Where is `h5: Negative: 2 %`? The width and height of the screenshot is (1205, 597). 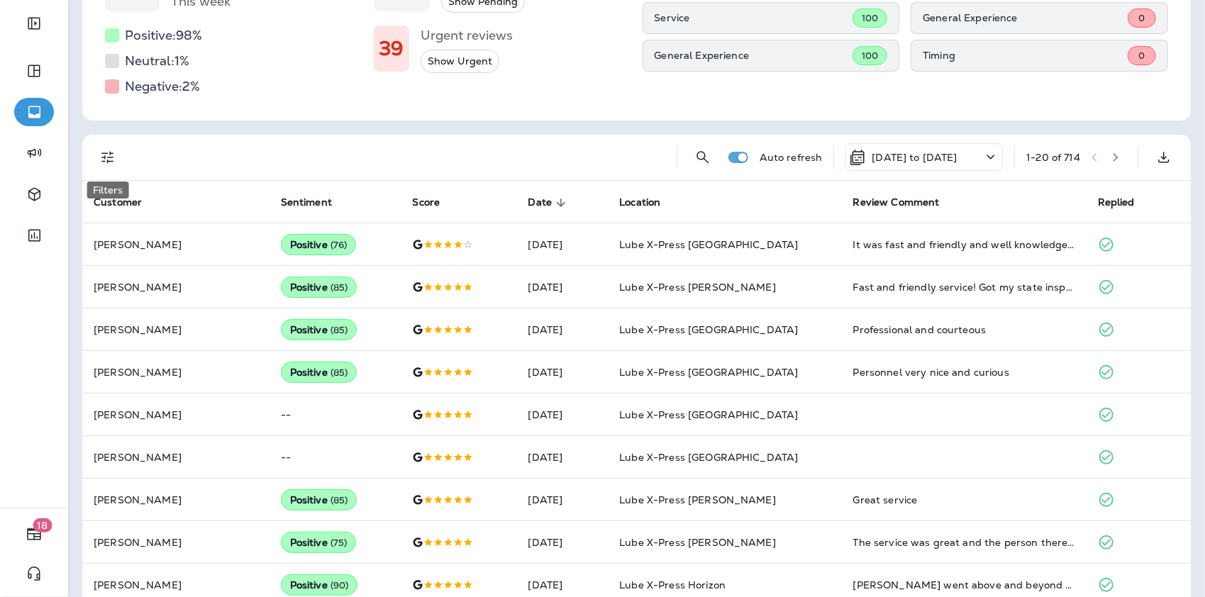
h5: Negative: 2 % is located at coordinates (162, 87).